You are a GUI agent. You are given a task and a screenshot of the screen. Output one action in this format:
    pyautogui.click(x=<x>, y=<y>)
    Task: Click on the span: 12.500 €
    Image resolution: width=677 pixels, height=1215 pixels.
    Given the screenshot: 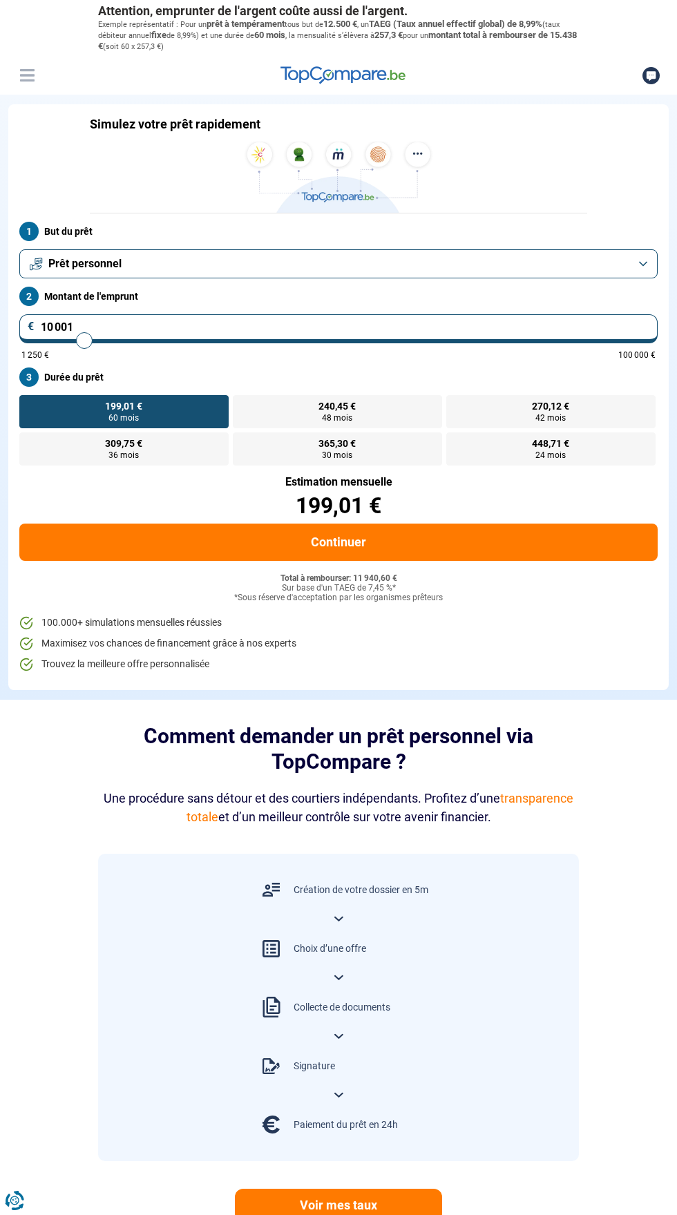 What is the action you would take?
    pyautogui.click(x=340, y=23)
    